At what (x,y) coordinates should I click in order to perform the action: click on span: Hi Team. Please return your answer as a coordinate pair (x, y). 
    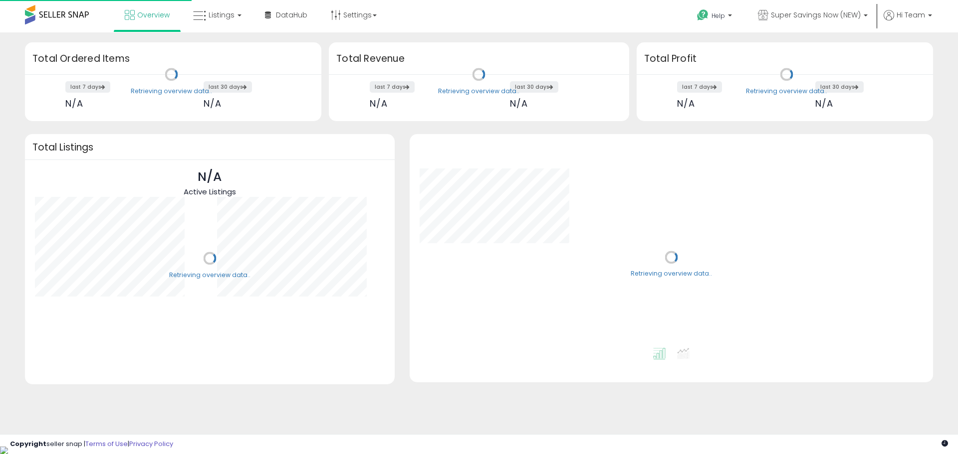
    Looking at the image, I should click on (910, 15).